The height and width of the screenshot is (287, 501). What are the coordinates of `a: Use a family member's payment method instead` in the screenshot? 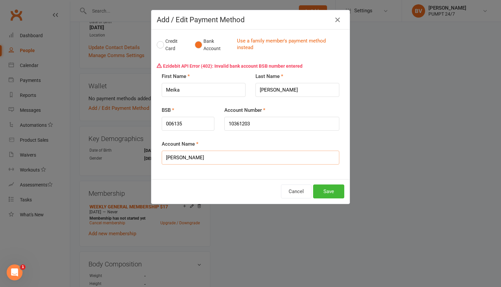 It's located at (289, 45).